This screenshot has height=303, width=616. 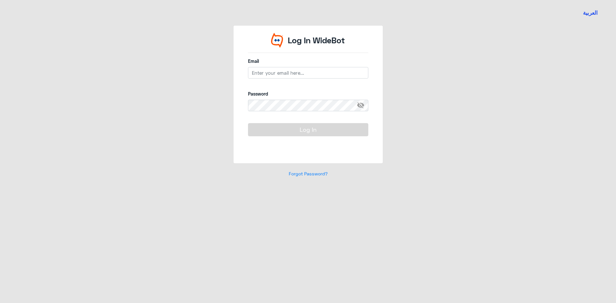 I want to click on button: Log In, so click(x=308, y=130).